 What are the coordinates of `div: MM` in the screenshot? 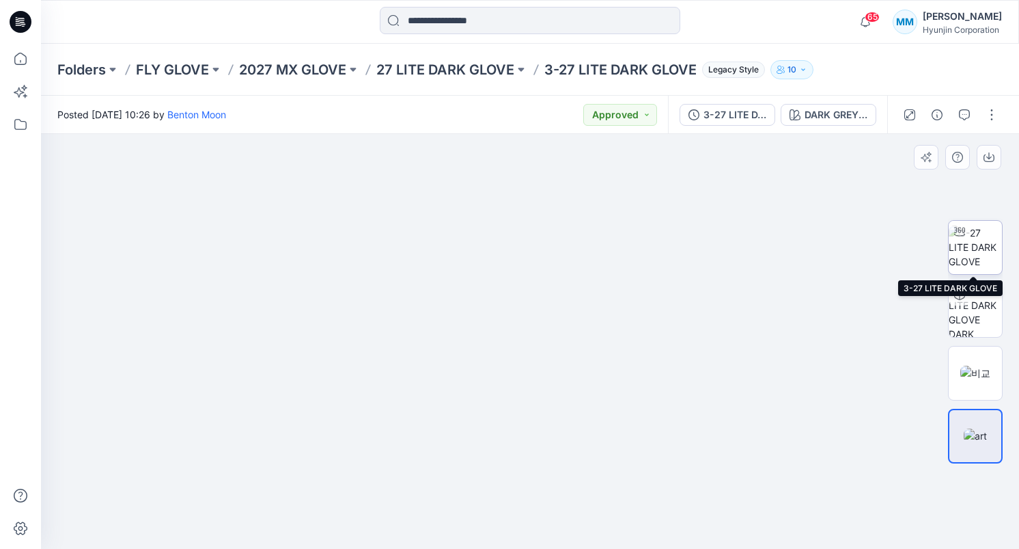 It's located at (905, 22).